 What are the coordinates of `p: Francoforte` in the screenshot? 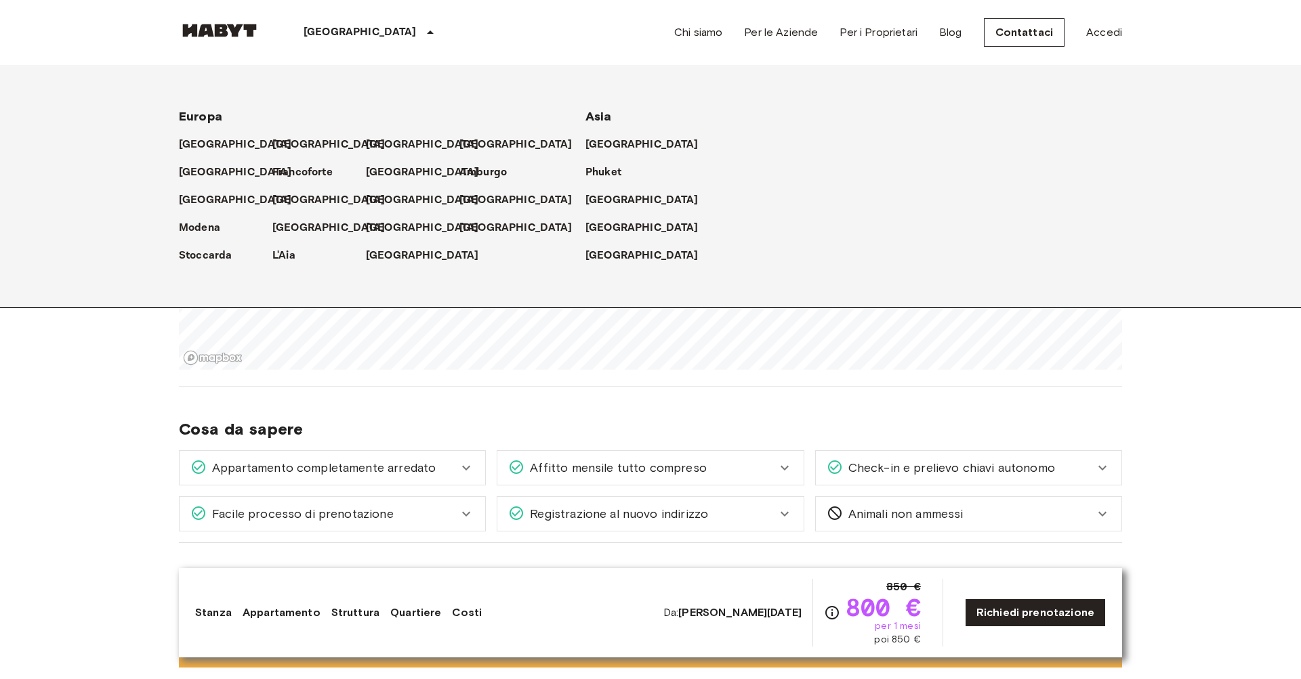 It's located at (302, 173).